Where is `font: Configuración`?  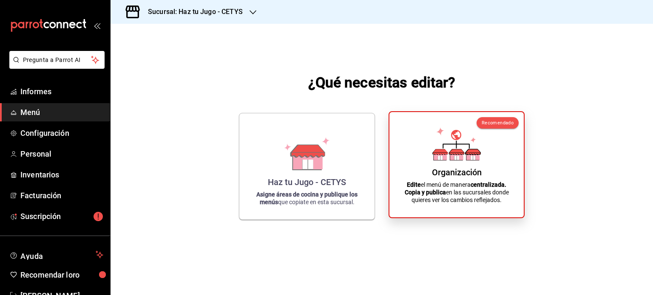
font: Configuración is located at coordinates (45, 133).